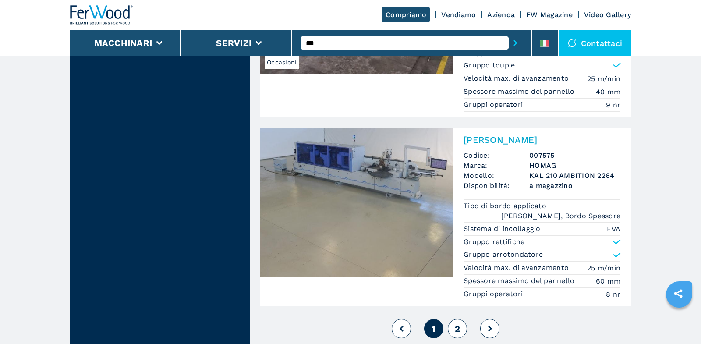  Describe the element at coordinates (457, 329) in the screenshot. I see `span: 2` at that location.